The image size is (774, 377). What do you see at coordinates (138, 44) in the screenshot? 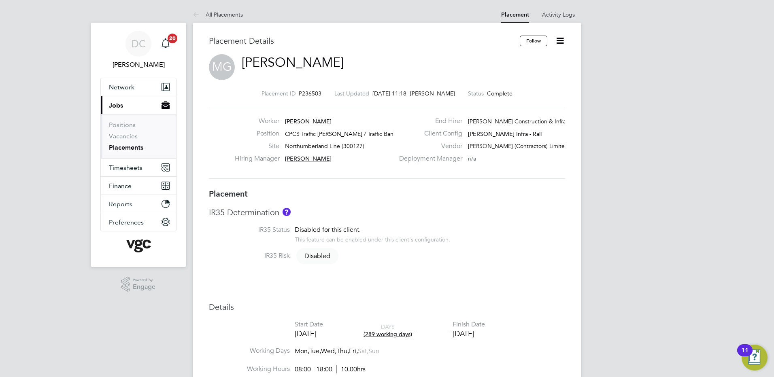
I see `span: DC` at bounding box center [138, 44].